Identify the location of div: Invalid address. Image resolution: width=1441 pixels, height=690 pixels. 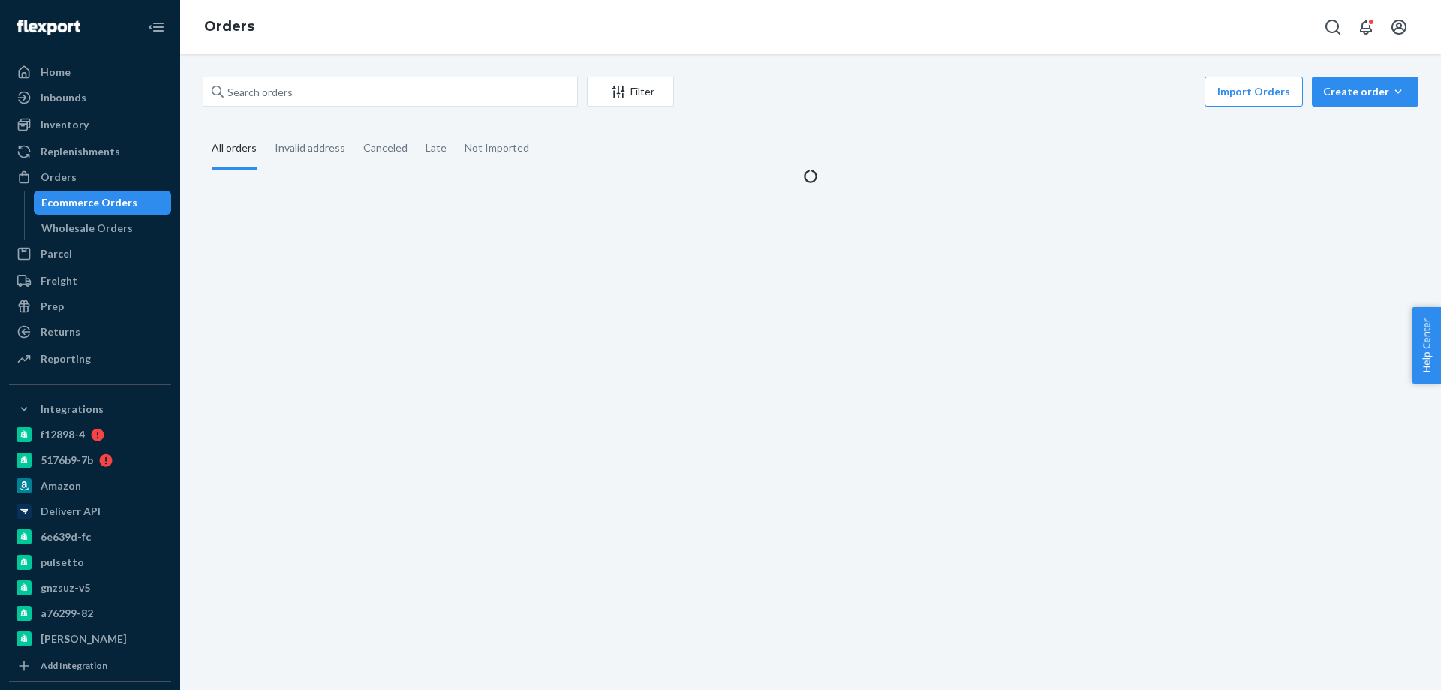
(310, 148).